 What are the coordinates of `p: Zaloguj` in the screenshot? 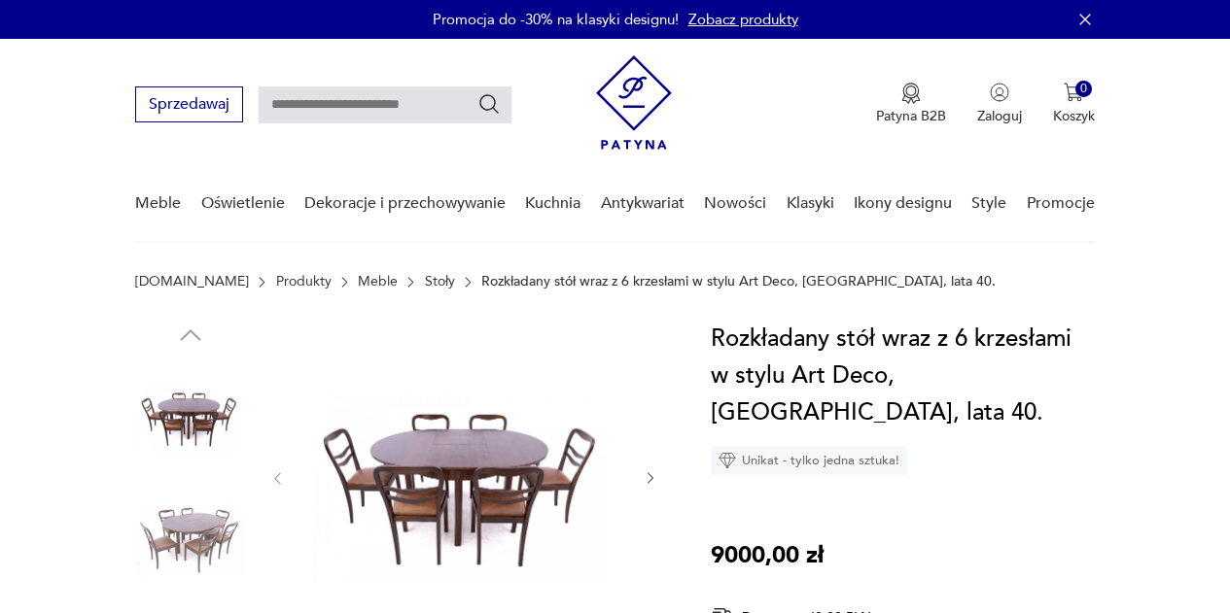 It's located at (999, 116).